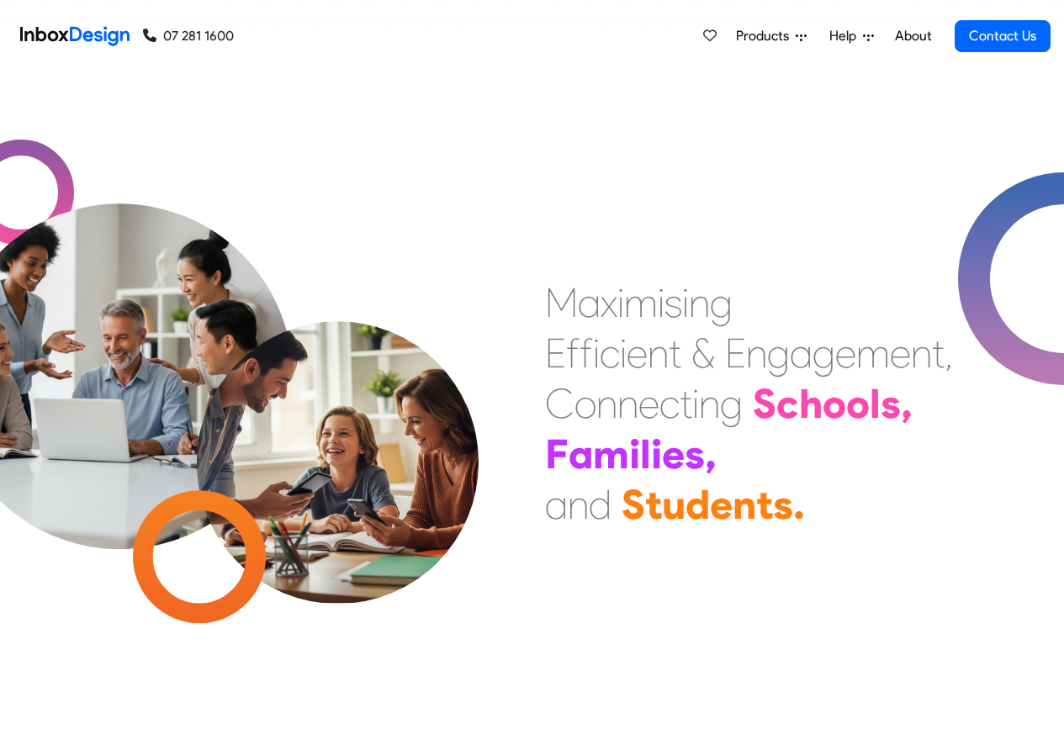 Image resolution: width=1064 pixels, height=734 pixels. I want to click on a: Products, so click(771, 36).